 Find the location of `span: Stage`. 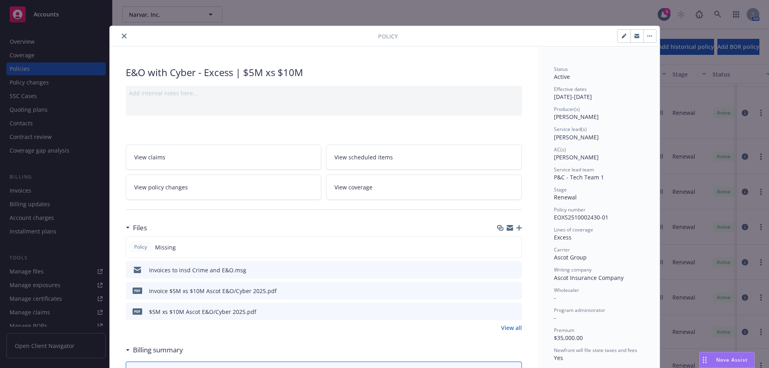

span: Stage is located at coordinates (561, 190).